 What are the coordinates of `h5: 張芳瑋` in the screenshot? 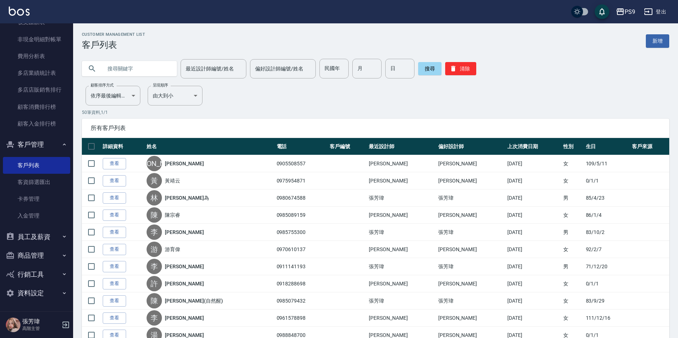 It's located at (41, 322).